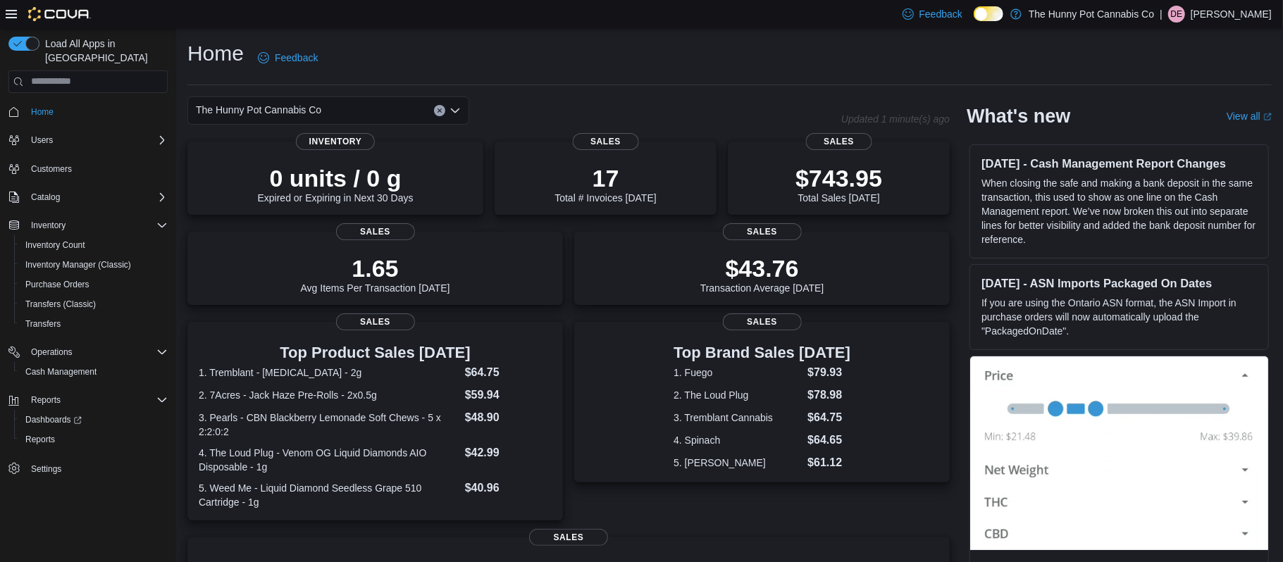 The image size is (1283, 562). Describe the element at coordinates (1268, 117) in the screenshot. I see `svg: External link` at that location.